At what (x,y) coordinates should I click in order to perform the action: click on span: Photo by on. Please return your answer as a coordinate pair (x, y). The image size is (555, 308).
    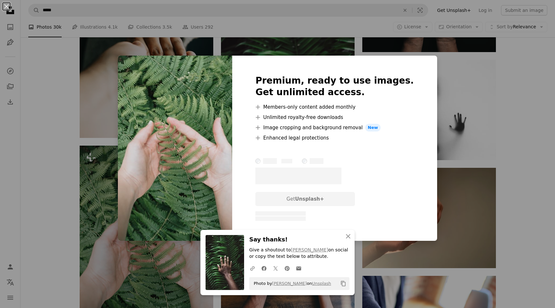
    Looking at the image, I should click on (291, 283).